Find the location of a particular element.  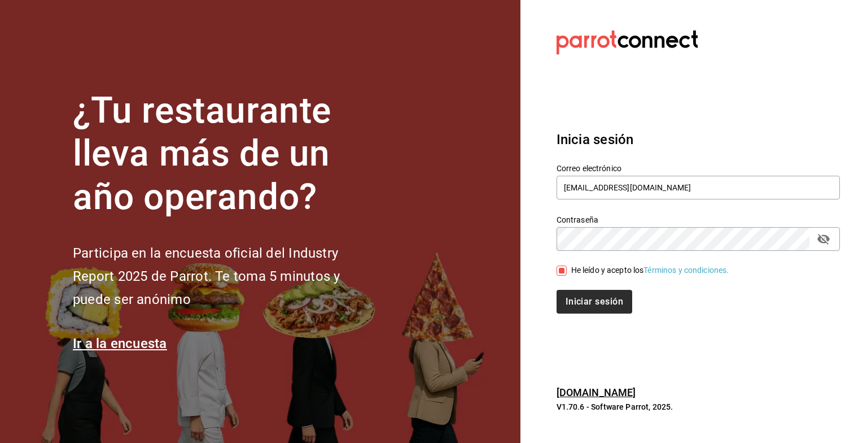

p: V1.70.6 - Software Parrot, 2025. is located at coordinates (699, 407).